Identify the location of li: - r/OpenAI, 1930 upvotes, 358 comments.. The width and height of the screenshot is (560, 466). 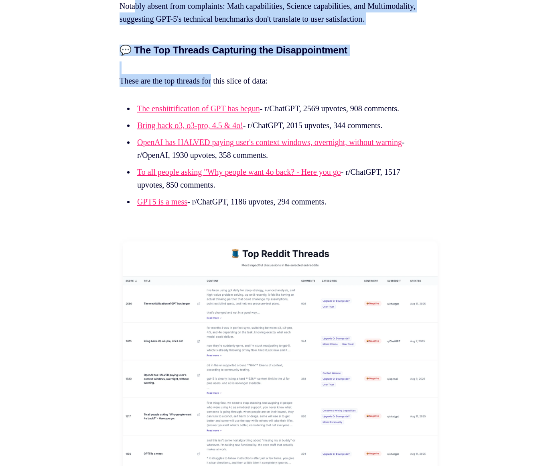
(282, 149).